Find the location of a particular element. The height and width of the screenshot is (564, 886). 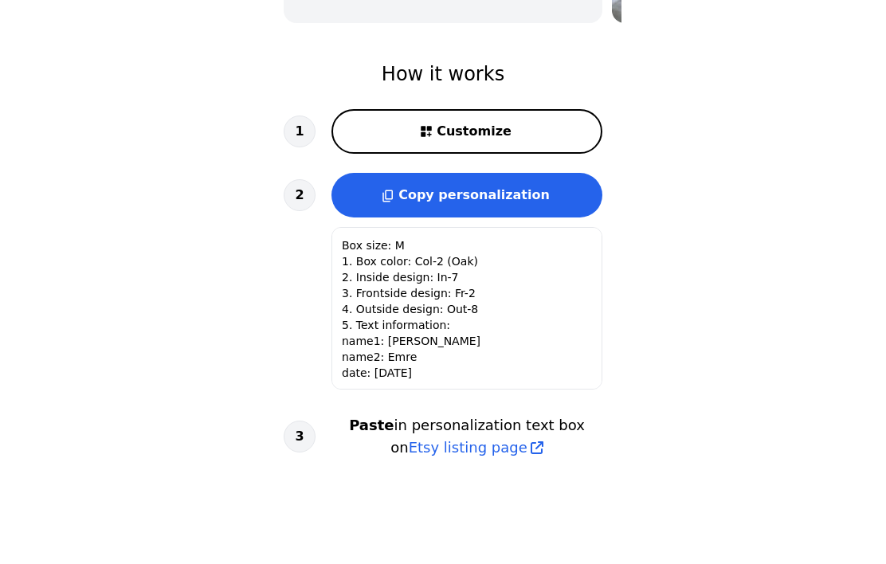

span: 1 is located at coordinates (299, 131).